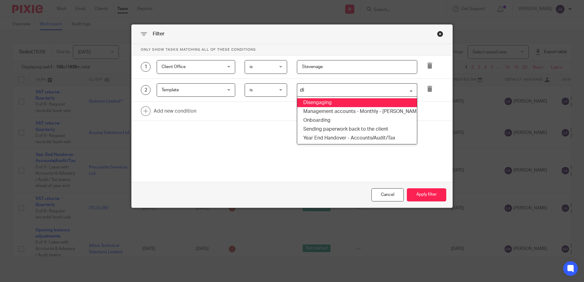  I want to click on li: Disengaging, so click(357, 103).